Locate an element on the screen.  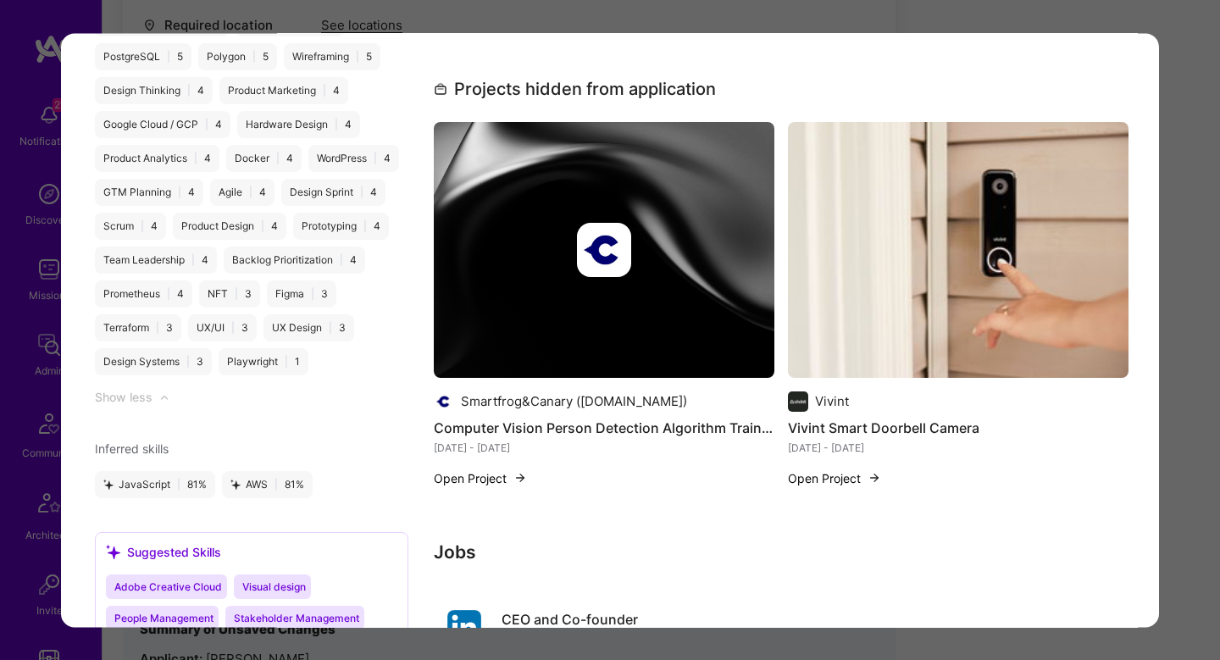
div: Team Leadership 4 is located at coordinates (156, 260).